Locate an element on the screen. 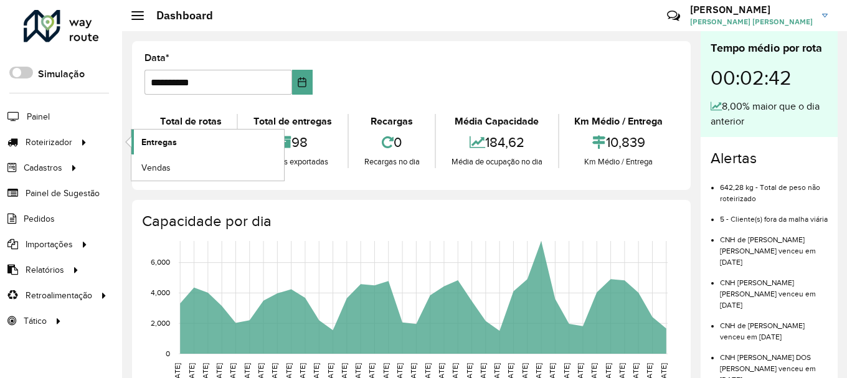 This screenshot has height=378, width=847. text: 4,000 is located at coordinates (160, 293).